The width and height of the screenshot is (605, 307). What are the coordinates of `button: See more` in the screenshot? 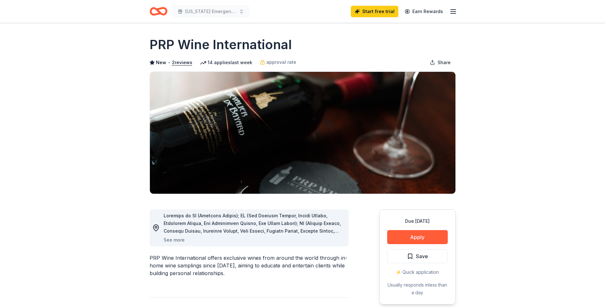 It's located at (174, 240).